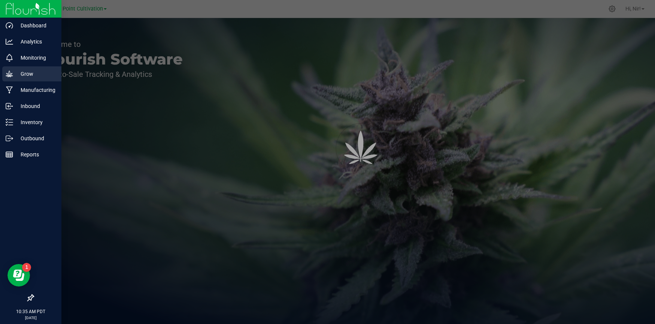  What do you see at coordinates (9, 122) in the screenshot?
I see `inline-svg: Inventory` at bounding box center [9, 122].